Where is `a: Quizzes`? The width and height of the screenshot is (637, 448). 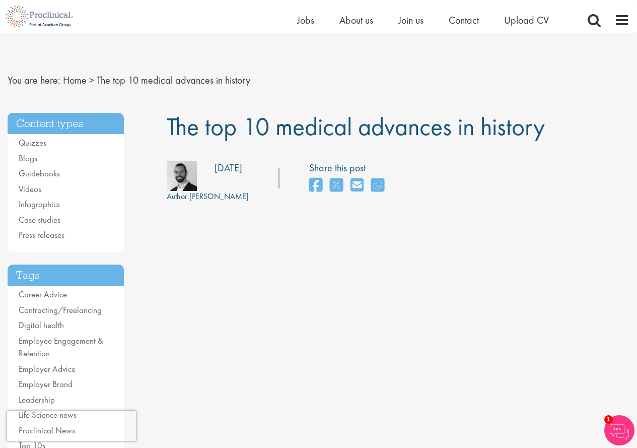 a: Quizzes is located at coordinates (32, 143).